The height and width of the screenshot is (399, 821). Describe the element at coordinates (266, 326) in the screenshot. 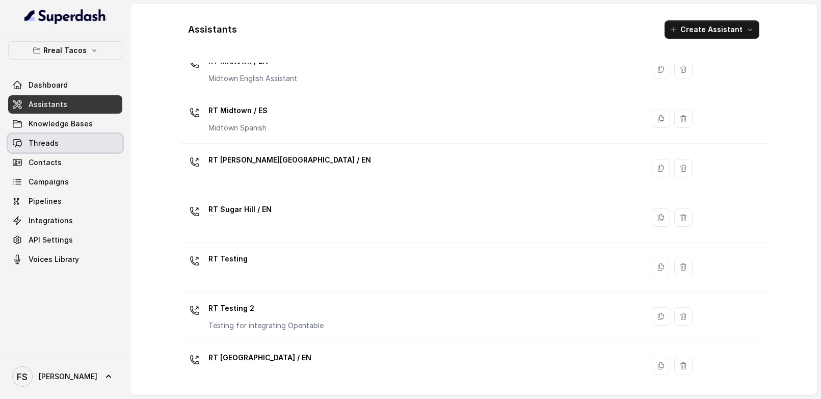

I see `p: Testing for integrating Opentable` at that location.